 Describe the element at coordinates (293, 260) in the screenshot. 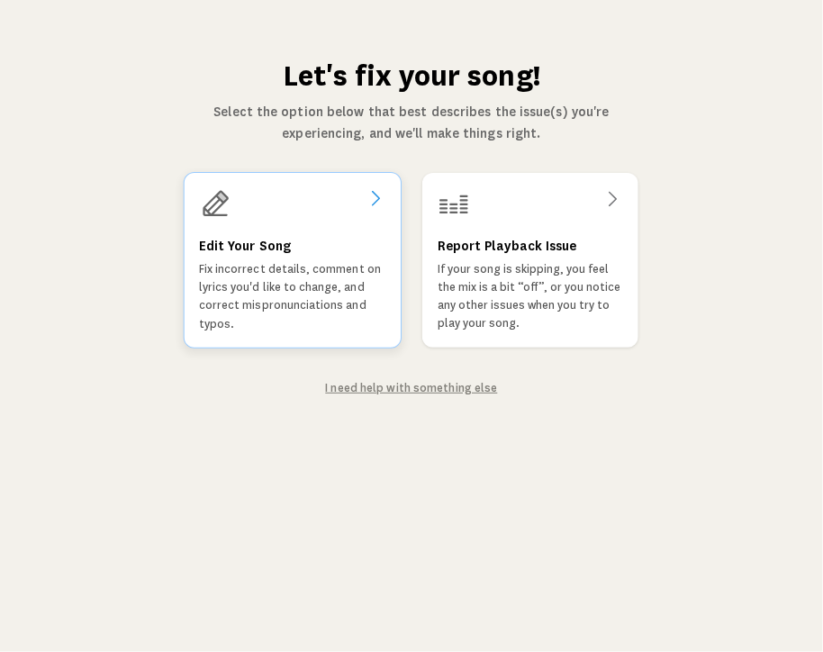

I see `a: Edit Your SongFix incorrect details, comment on lyrics you'd like to change, and correct mispronu...` at that location.